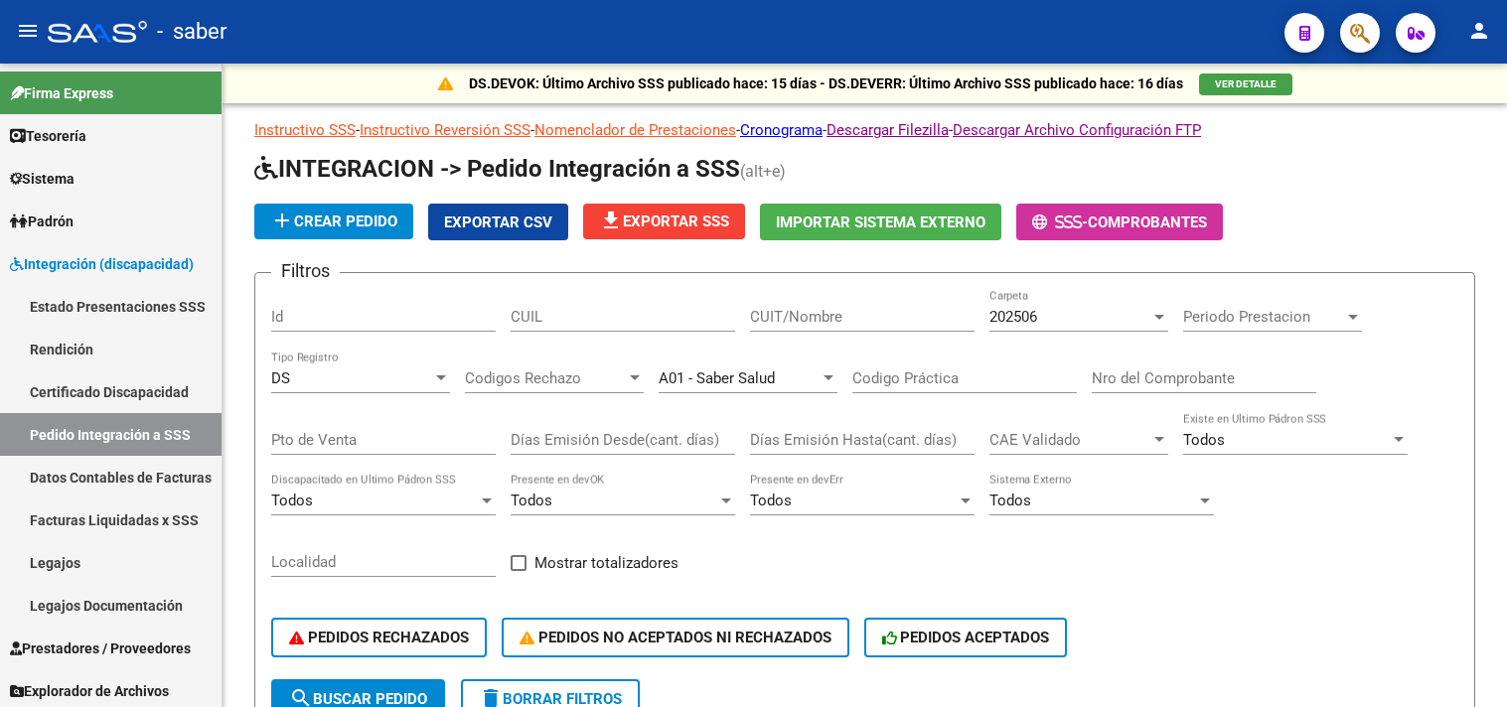 The image size is (1507, 707). What do you see at coordinates (880, 223) in the screenshot?
I see `span: Importar Sistema Externo` at bounding box center [880, 223].